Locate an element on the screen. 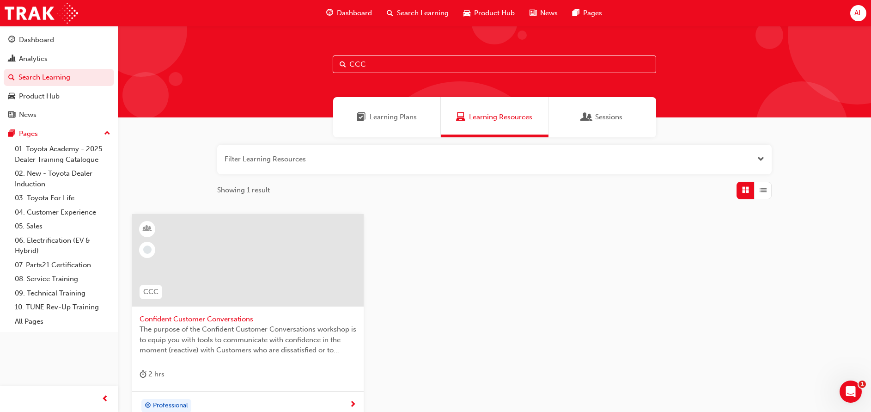 This screenshot has height=412, width=871. button: Open the filter is located at coordinates (761, 159).